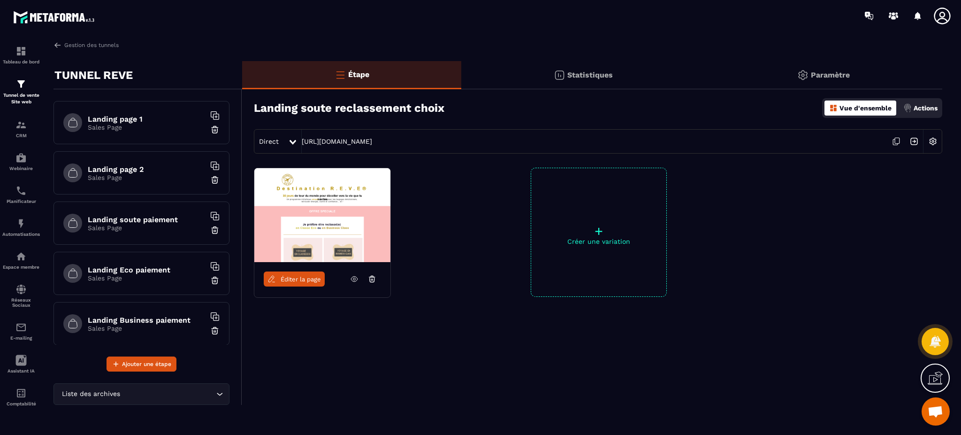 This screenshot has width=961, height=435. I want to click on p: Tunnel de vente Site web, so click(21, 99).